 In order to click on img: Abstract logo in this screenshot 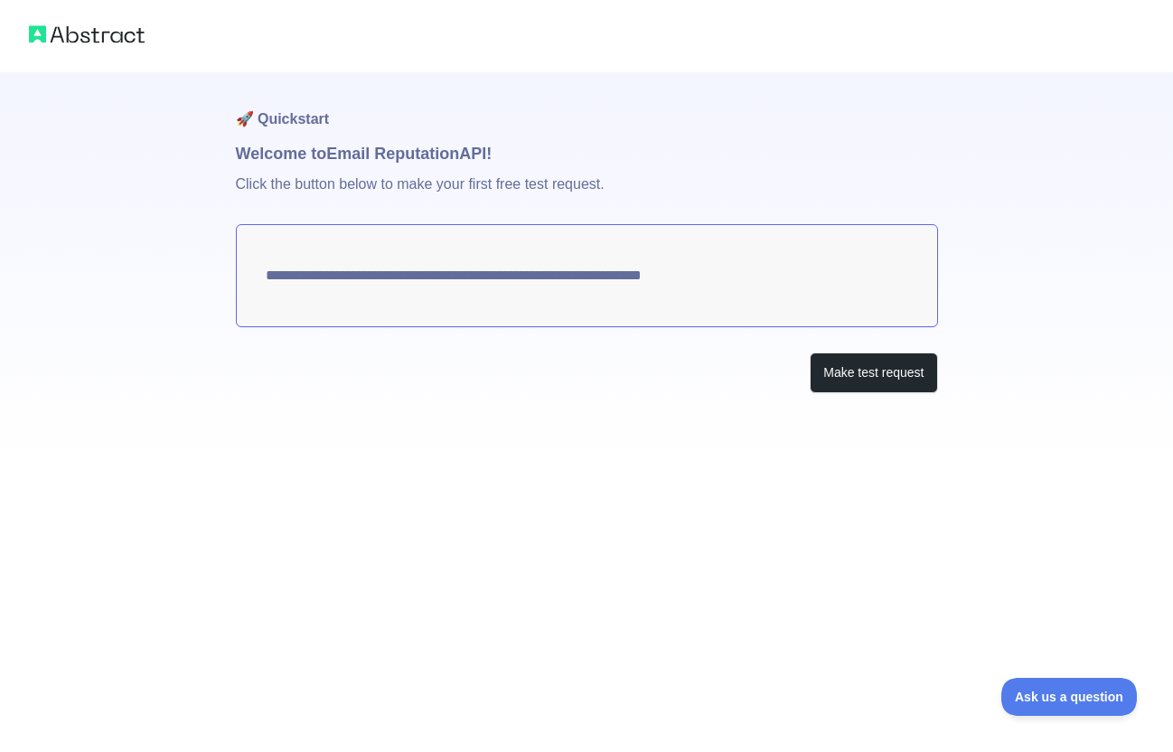, I will do `click(87, 34)`.